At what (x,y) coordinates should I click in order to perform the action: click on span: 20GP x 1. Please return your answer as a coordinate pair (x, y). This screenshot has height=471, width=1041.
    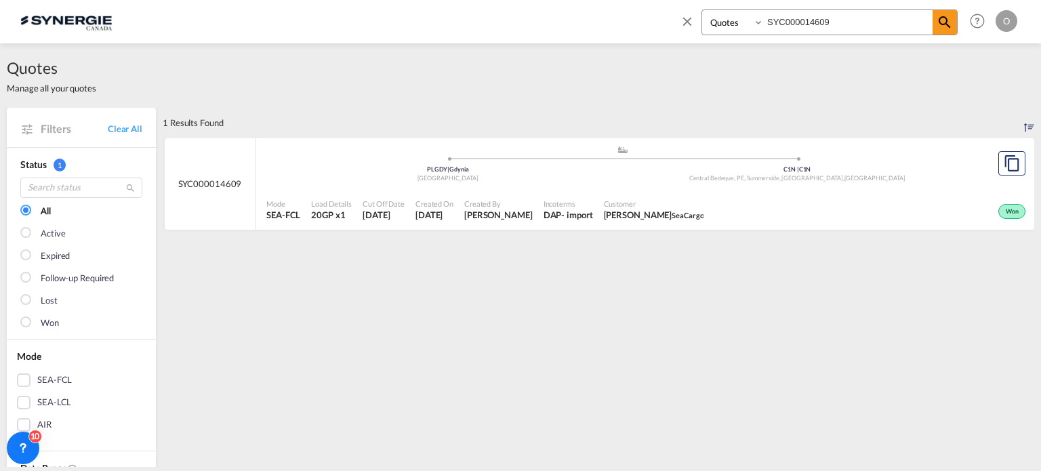
    Looking at the image, I should click on (331, 215).